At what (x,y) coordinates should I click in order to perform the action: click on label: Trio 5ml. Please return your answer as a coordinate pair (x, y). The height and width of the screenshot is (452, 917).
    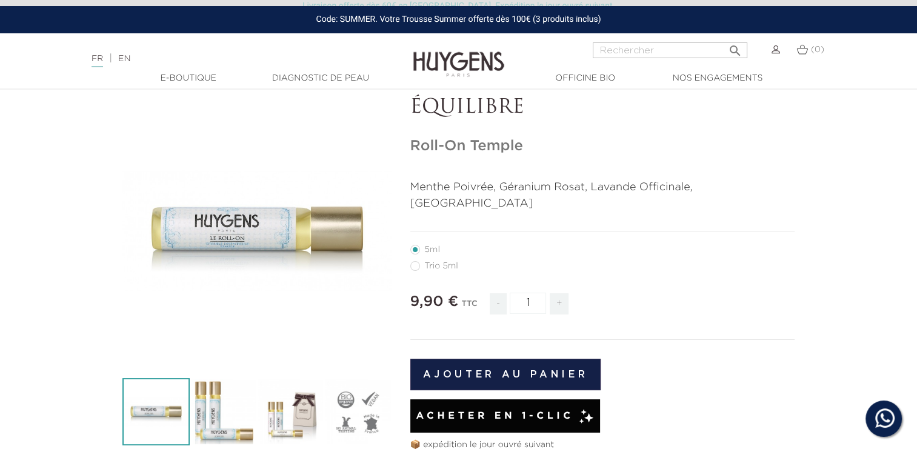
    Looking at the image, I should click on (441, 266).